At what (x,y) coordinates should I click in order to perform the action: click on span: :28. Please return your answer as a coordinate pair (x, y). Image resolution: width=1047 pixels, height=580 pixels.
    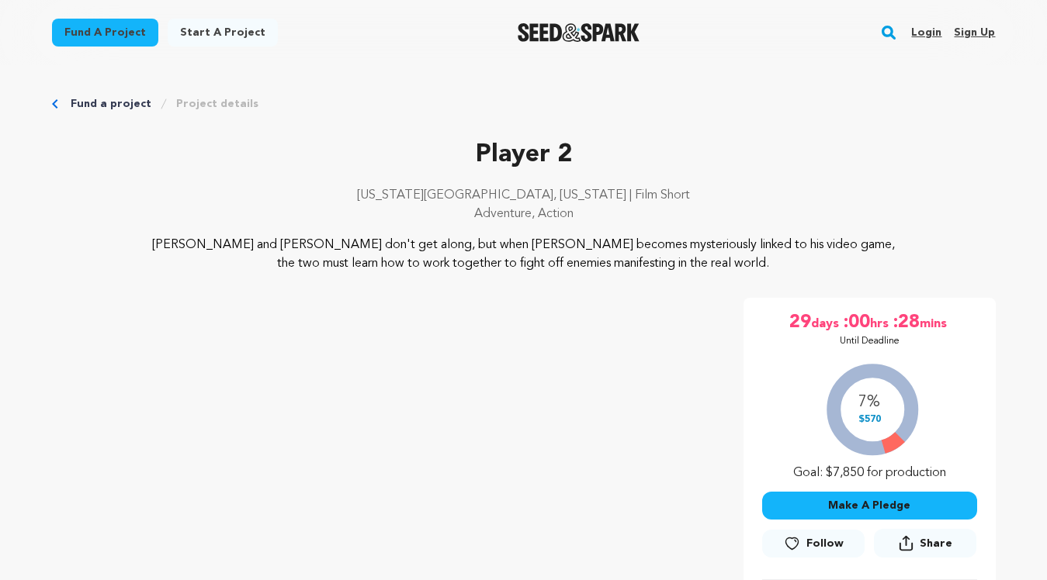
    Looking at the image, I should click on (906, 323).